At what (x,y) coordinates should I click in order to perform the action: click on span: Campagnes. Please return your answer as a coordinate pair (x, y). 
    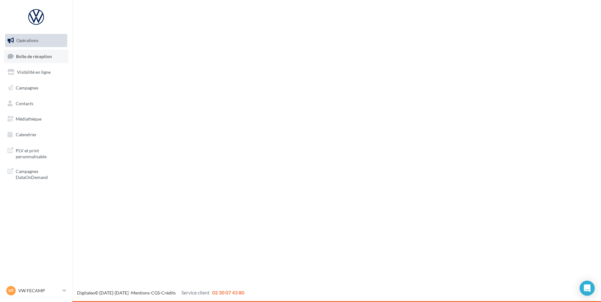
    Looking at the image, I should click on (27, 88).